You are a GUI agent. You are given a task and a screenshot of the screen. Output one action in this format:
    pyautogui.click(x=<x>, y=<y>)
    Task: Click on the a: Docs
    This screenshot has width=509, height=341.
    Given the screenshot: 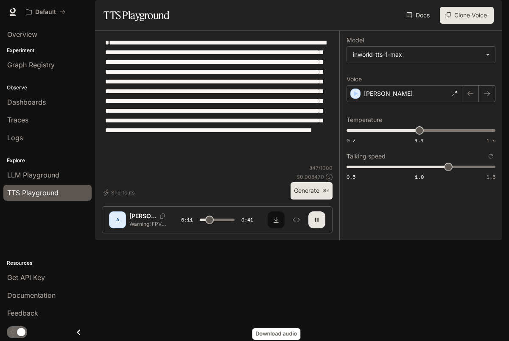 What is the action you would take?
    pyautogui.click(x=418, y=15)
    